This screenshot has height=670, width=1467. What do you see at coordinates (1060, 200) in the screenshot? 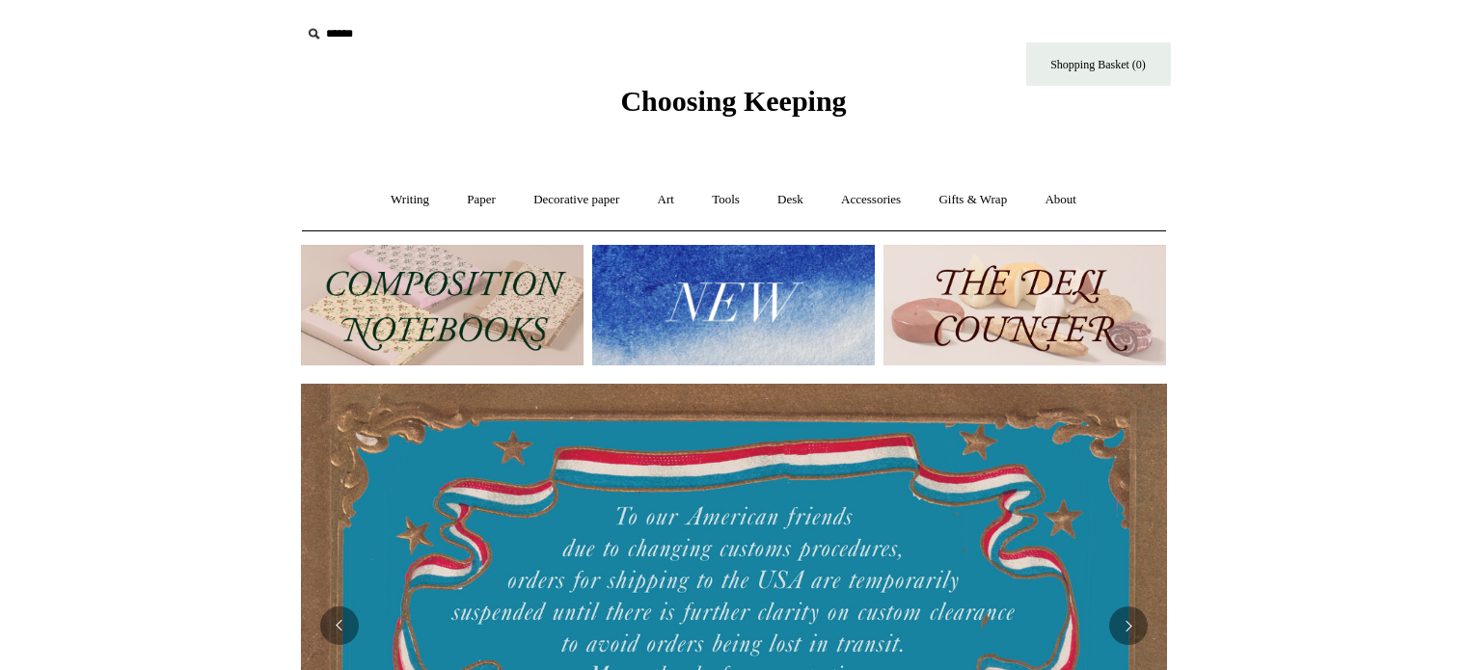
I see `a: About` at bounding box center [1060, 200].